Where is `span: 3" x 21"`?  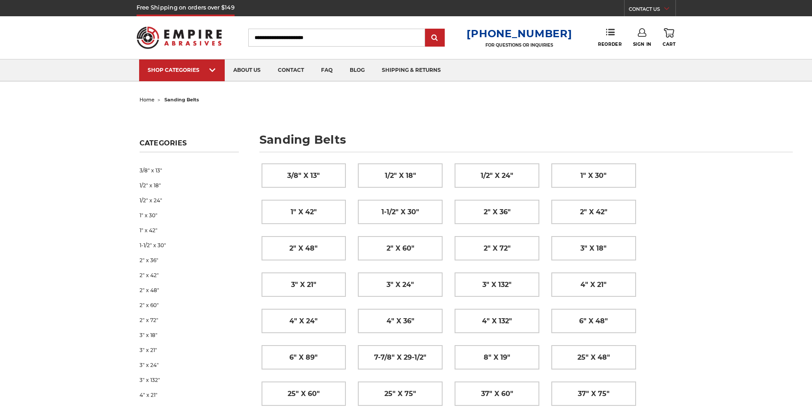
span: 3" x 21" is located at coordinates (304, 285).